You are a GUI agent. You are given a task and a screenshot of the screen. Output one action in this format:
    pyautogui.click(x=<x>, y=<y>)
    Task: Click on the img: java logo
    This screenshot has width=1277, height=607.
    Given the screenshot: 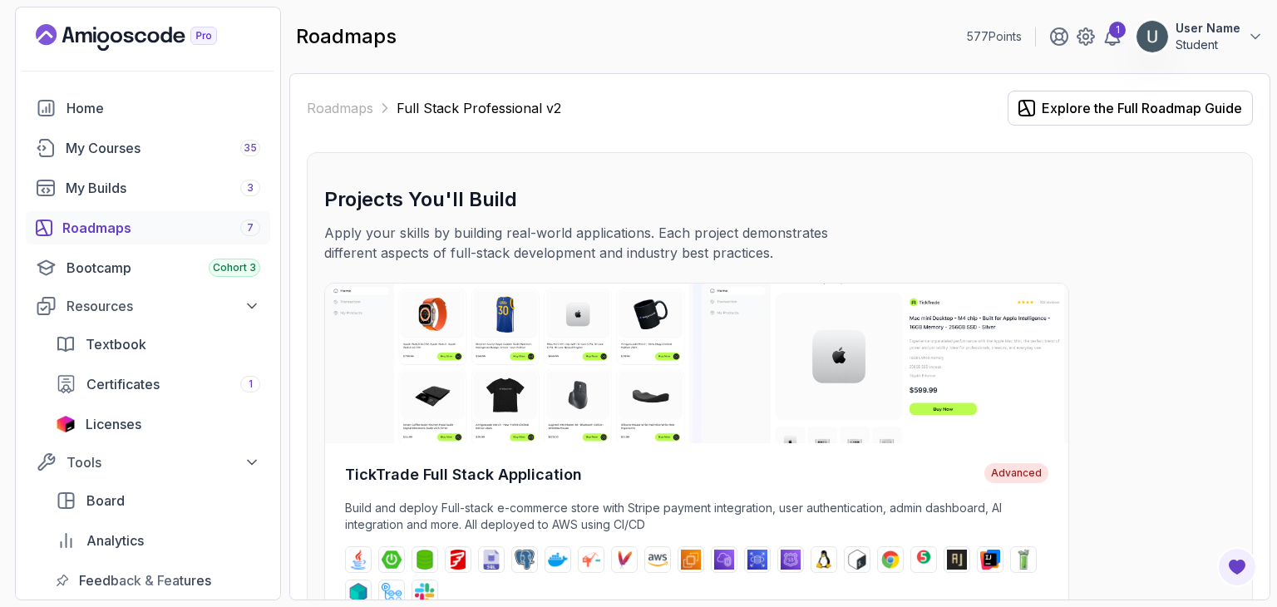 What is the action you would take?
    pyautogui.click(x=358, y=559)
    